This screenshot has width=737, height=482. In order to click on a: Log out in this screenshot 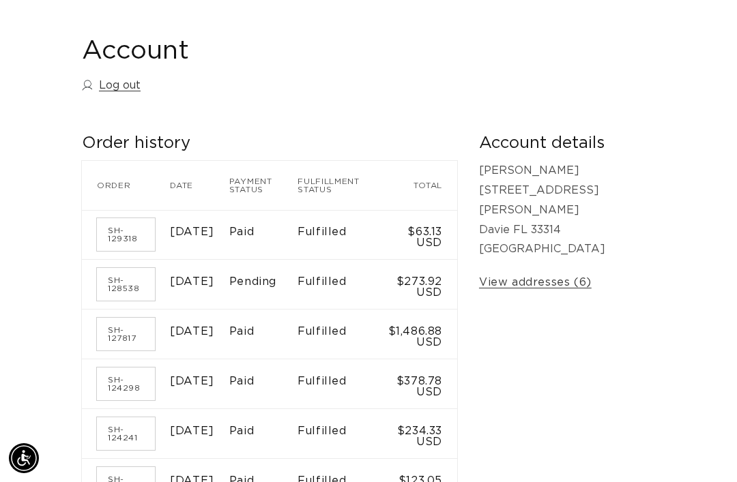, I will do `click(111, 85)`.